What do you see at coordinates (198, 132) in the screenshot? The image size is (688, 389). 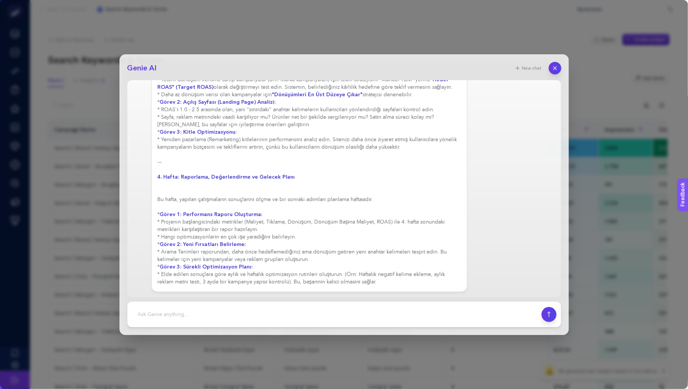 I see `strong: Görev 3: Kitle Optimizasyonu:` at bounding box center [198, 132].